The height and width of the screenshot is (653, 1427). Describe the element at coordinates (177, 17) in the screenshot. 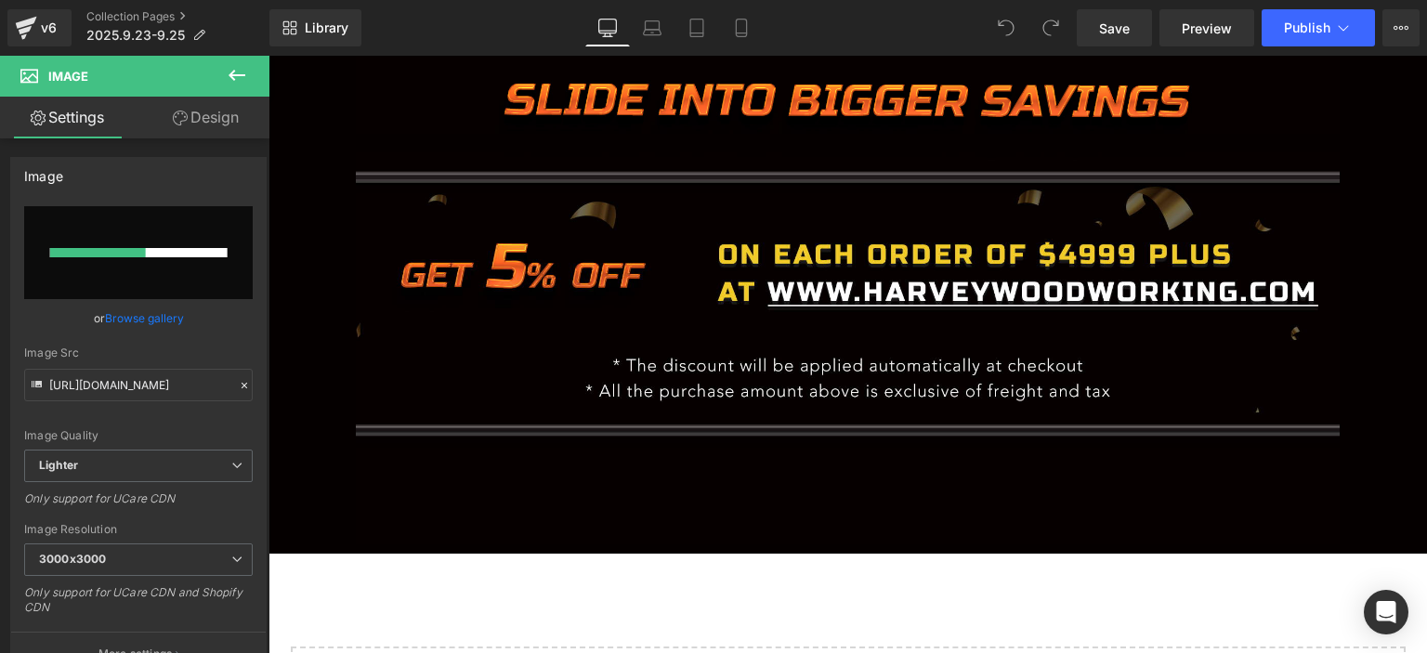

I see `a: Collection Pages` at that location.